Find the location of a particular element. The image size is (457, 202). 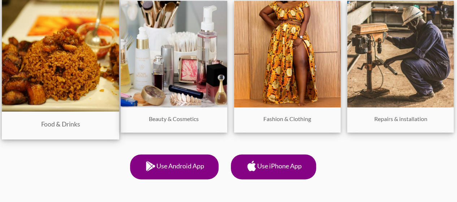

p: Repairs & installation is located at coordinates (401, 117).